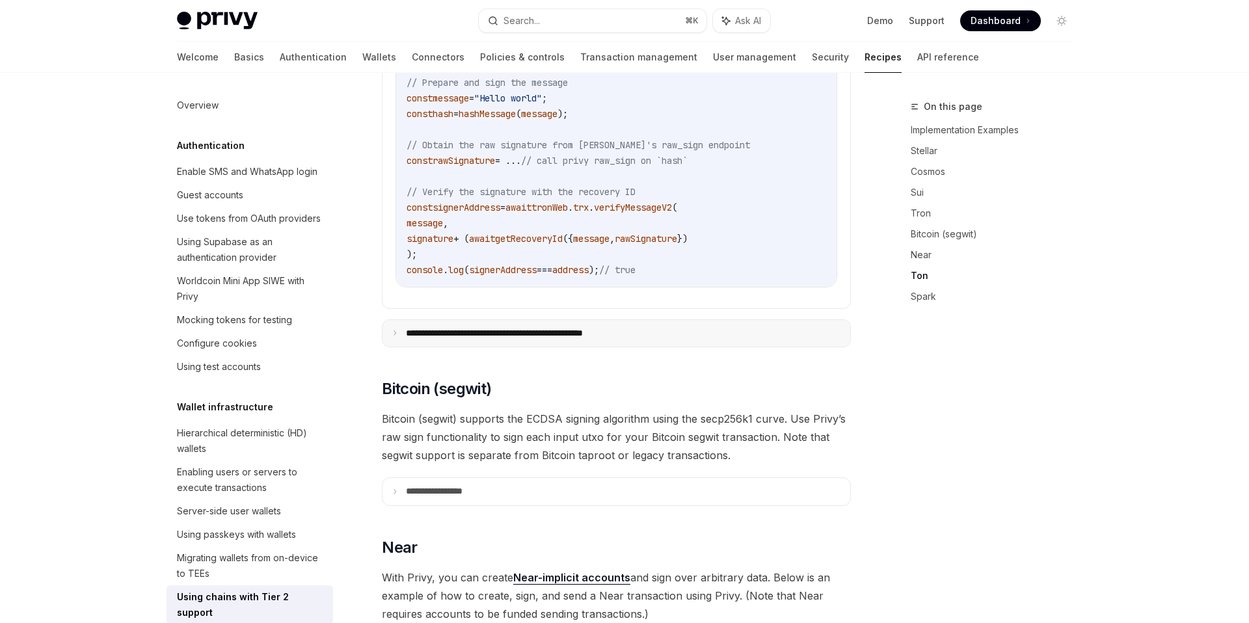  What do you see at coordinates (581, 207) in the screenshot?
I see `span: trx` at bounding box center [581, 207].